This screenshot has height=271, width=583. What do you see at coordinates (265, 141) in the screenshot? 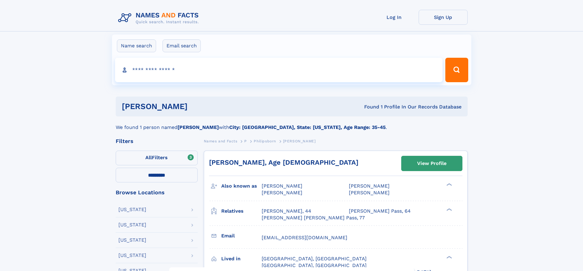
I see `a: Philipsborn` at bounding box center [265, 141].